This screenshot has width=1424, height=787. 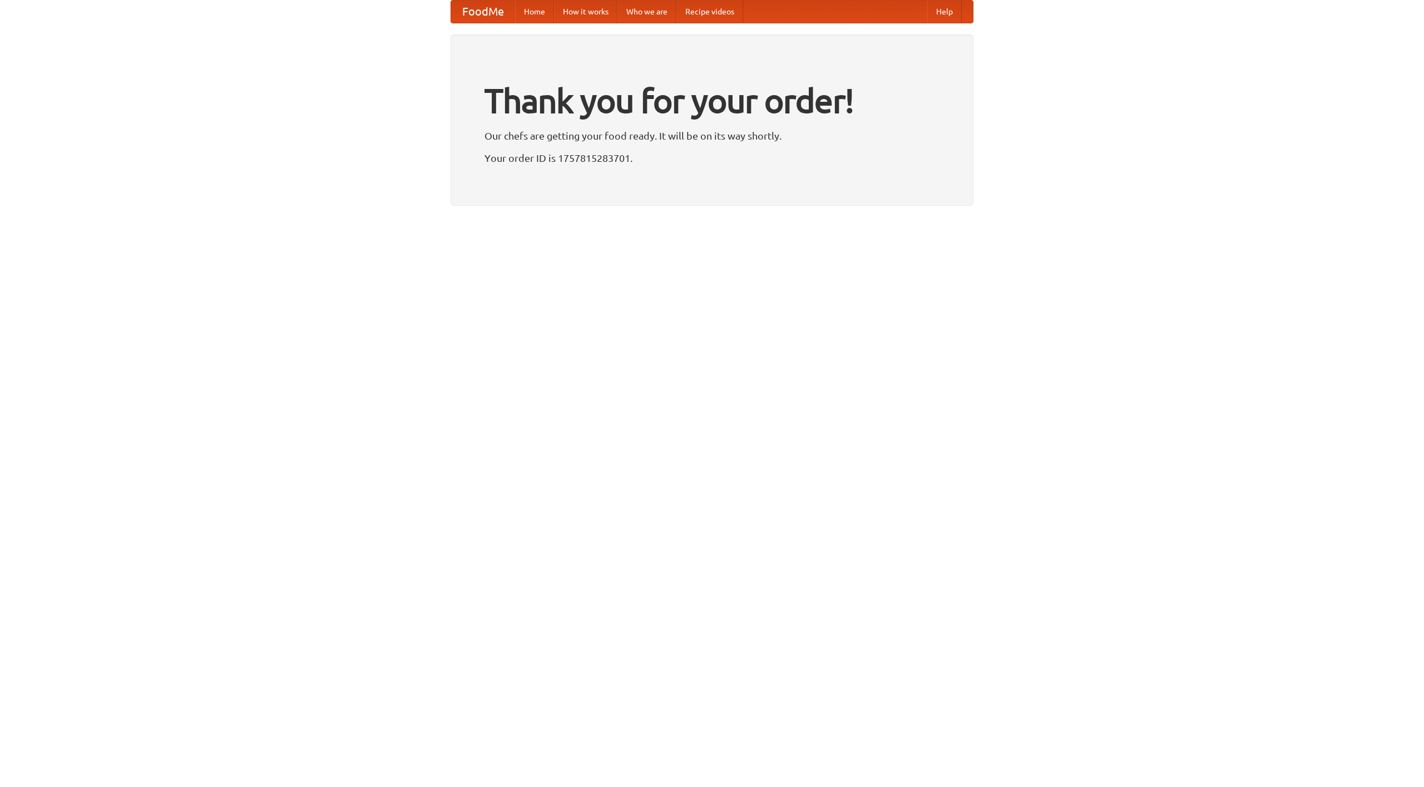 What do you see at coordinates (944, 12) in the screenshot?
I see `a: Help` at bounding box center [944, 12].